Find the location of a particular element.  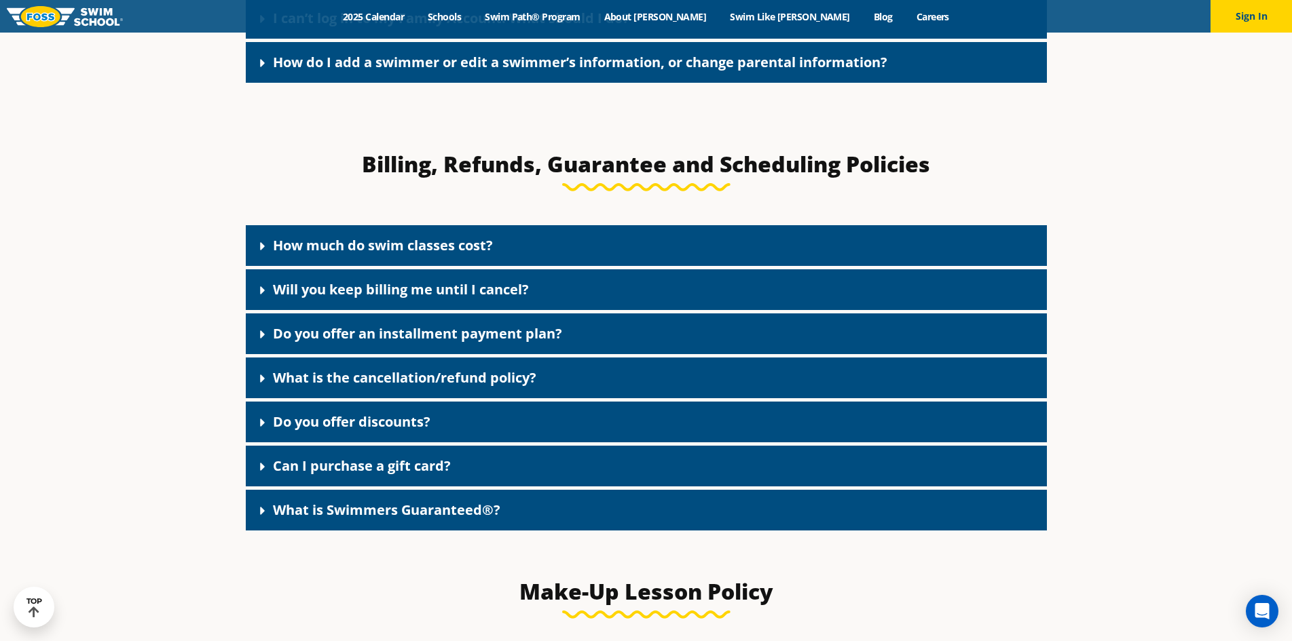

a: Schools is located at coordinates (445, 16).